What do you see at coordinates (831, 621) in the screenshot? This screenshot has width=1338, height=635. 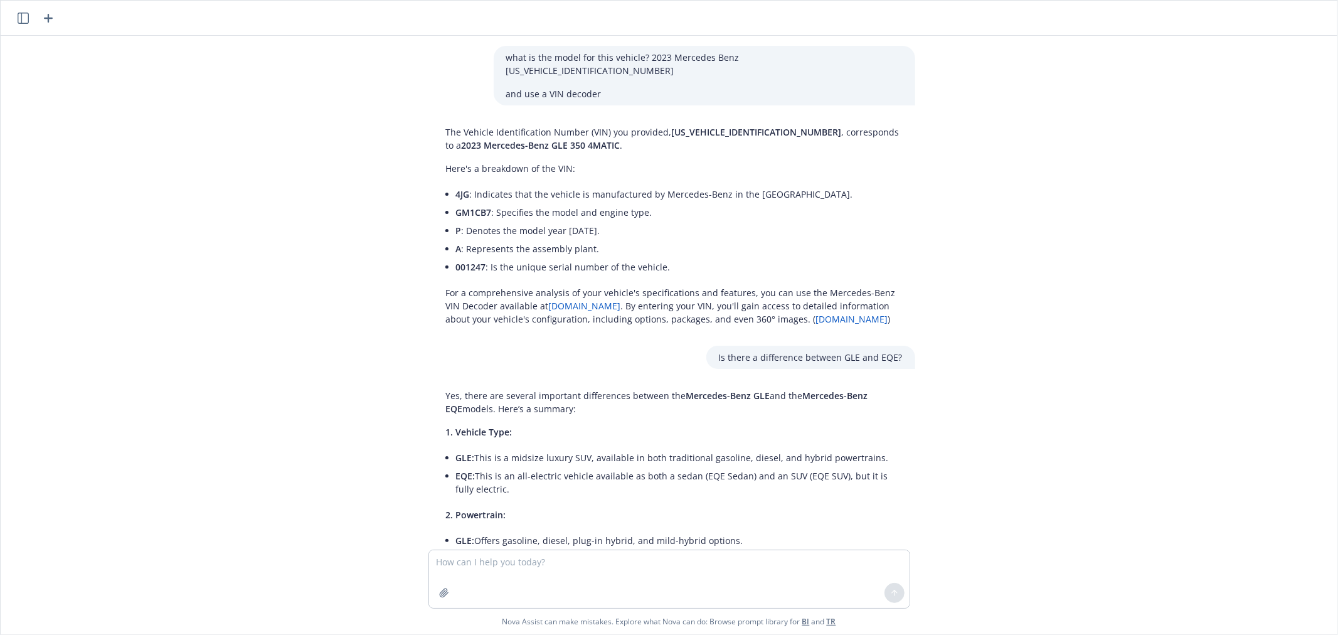 I see `a: TR` at bounding box center [831, 621].